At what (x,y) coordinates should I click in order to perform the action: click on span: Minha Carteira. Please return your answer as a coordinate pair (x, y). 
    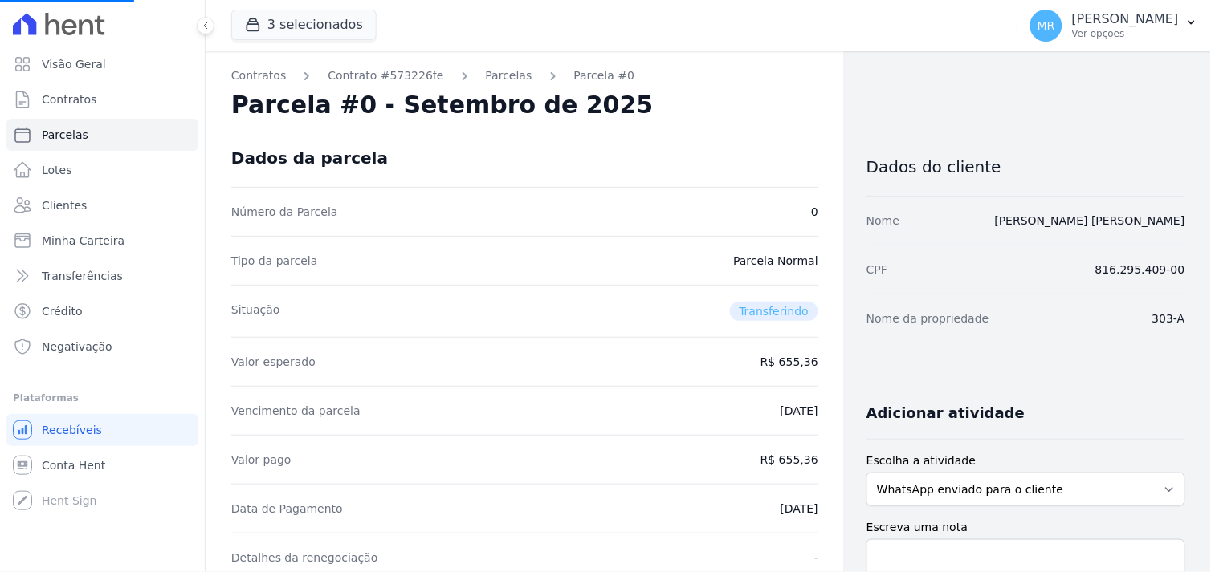
    Looking at the image, I should click on (83, 241).